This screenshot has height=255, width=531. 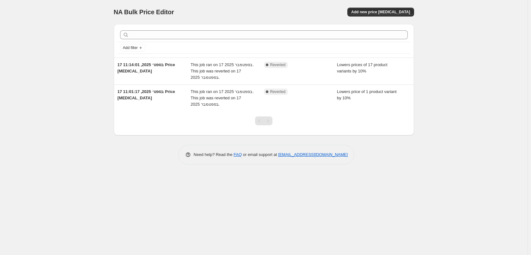 What do you see at coordinates (214, 154) in the screenshot?
I see `span: Need help? Read the` at bounding box center [214, 154].